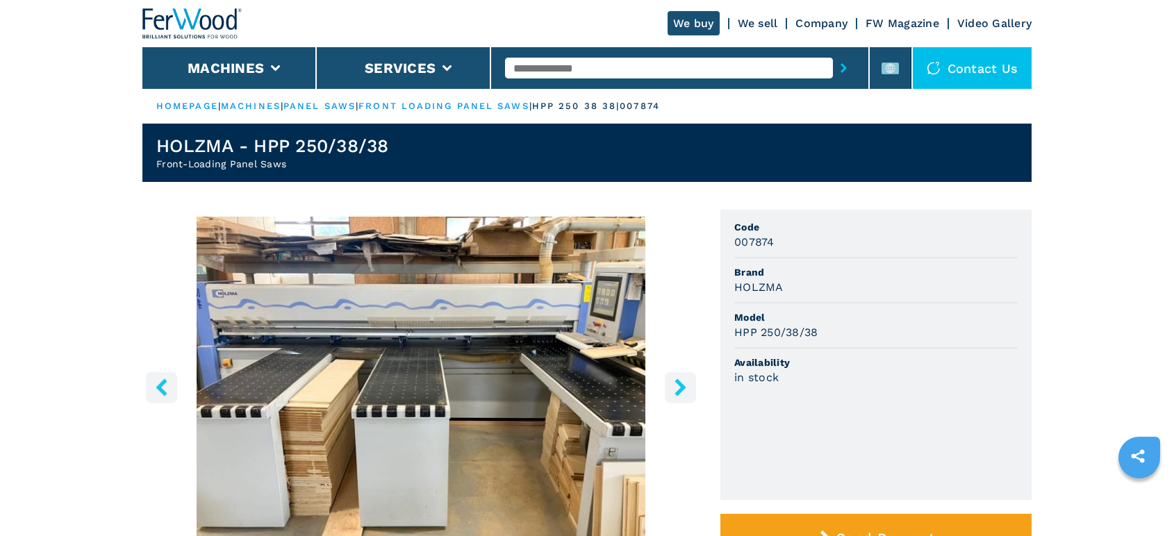 The width and height of the screenshot is (1174, 536). What do you see at coordinates (755, 242) in the screenshot?
I see `h3: 007874` at bounding box center [755, 242].